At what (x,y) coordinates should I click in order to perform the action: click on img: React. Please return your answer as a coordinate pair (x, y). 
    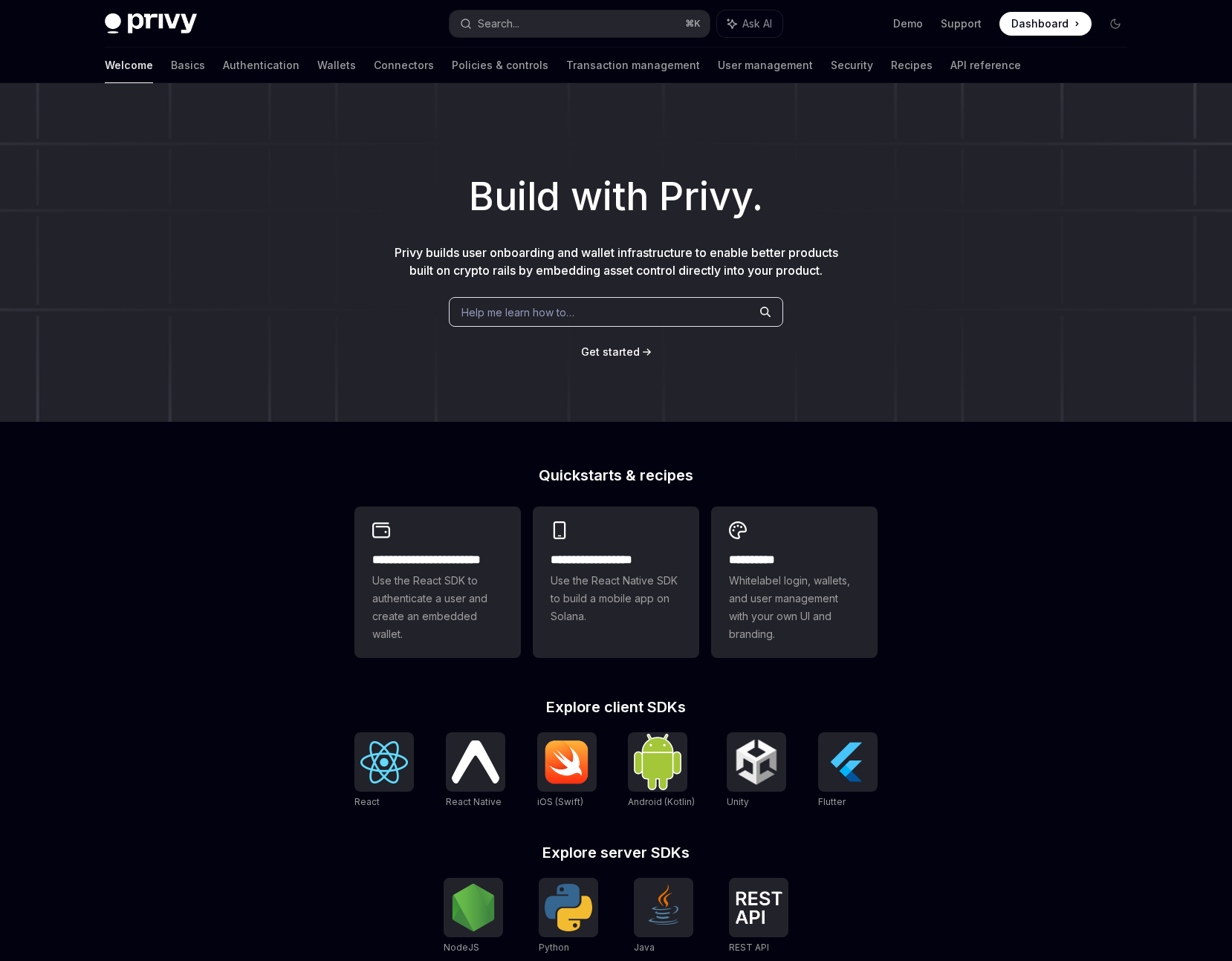
    Looking at the image, I should click on (384, 762).